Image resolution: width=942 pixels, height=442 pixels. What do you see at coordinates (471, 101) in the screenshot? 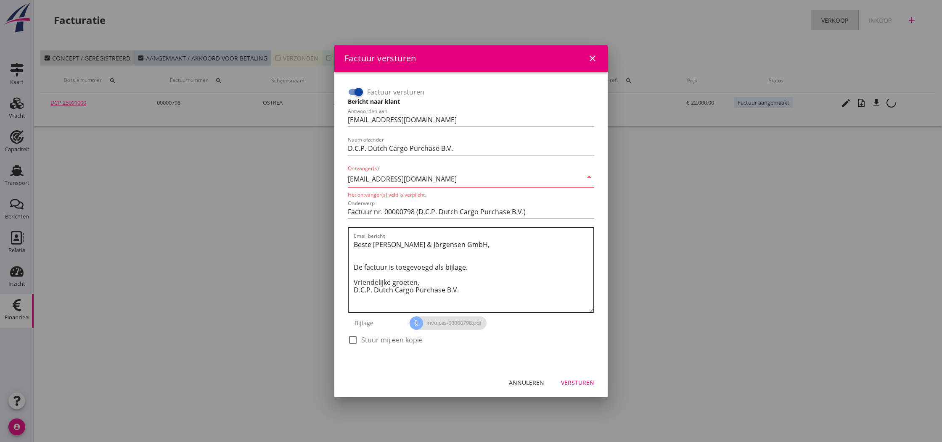
I see `h3: Bericht naar klant` at bounding box center [471, 101].